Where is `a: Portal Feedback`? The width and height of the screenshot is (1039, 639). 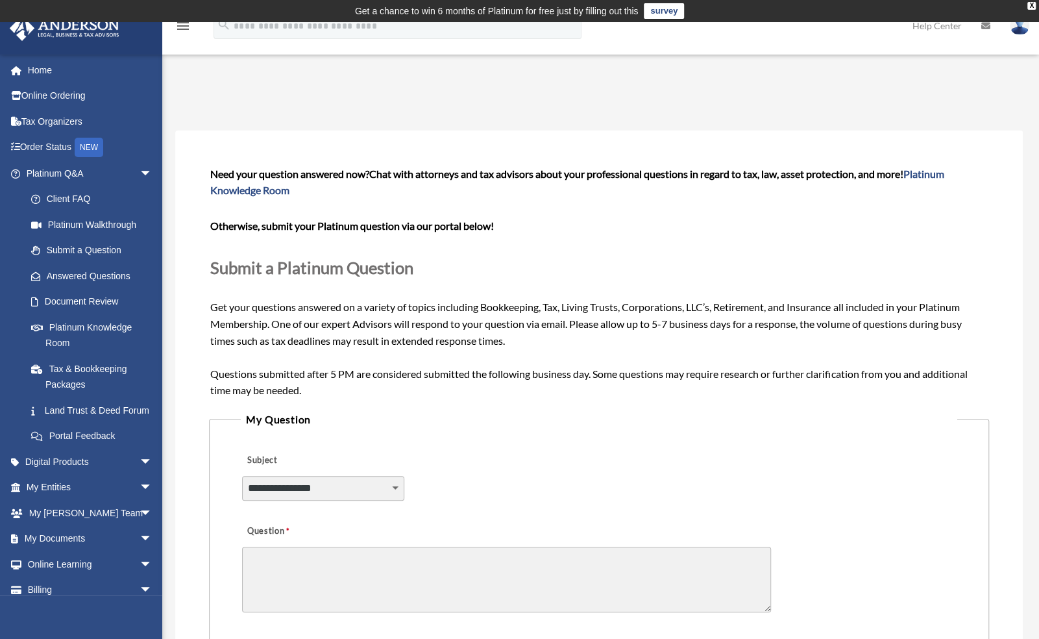
a: Portal Feedback is located at coordinates (95, 436).